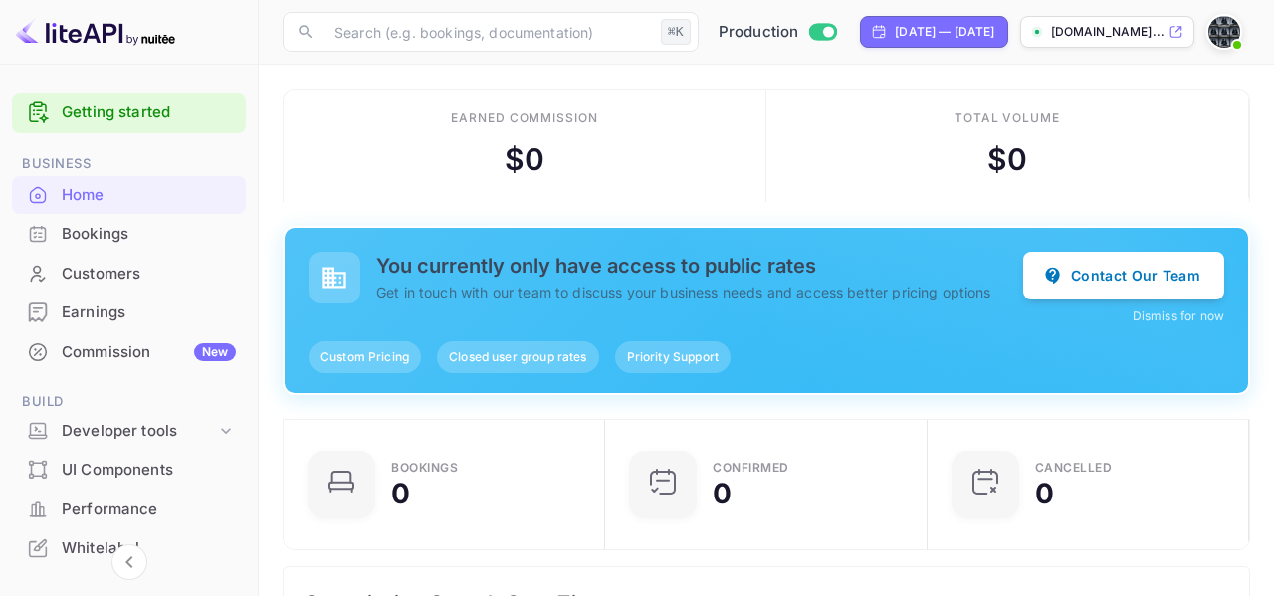 This screenshot has width=1274, height=596. What do you see at coordinates (525, 118) in the screenshot?
I see `div: Earned commission` at bounding box center [525, 118].